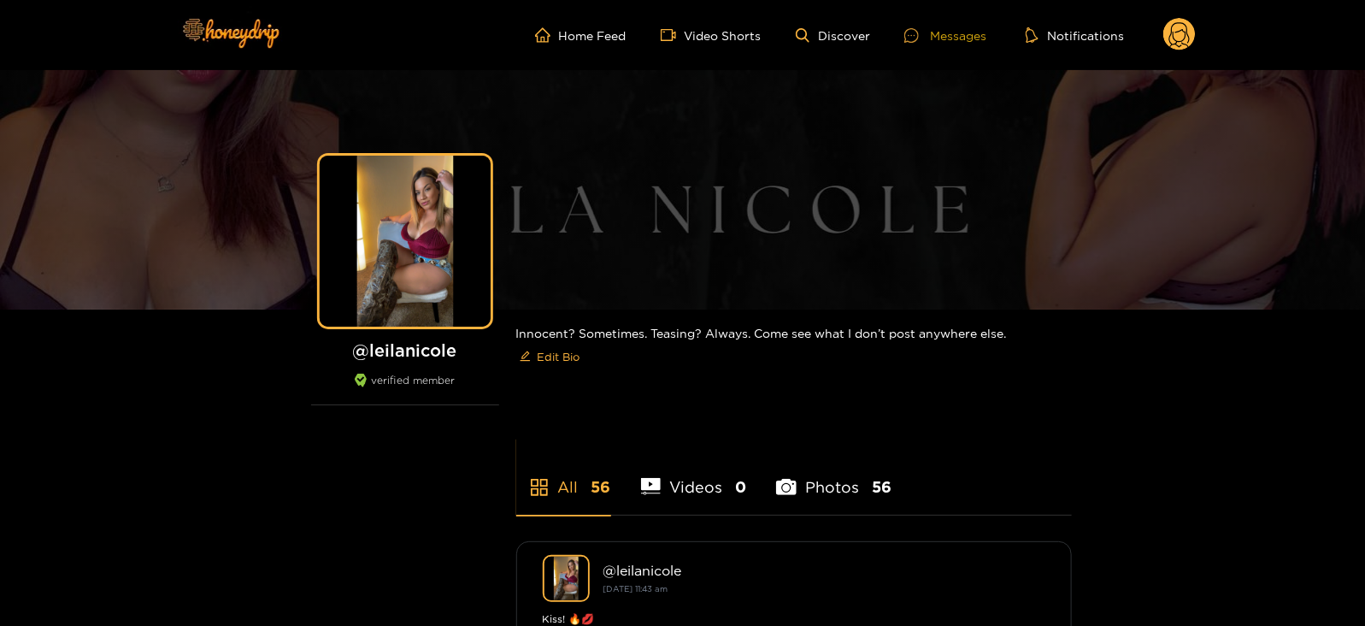 The height and width of the screenshot is (626, 1365). What do you see at coordinates (547, 35) in the screenshot?
I see `span: home` at bounding box center [547, 35].